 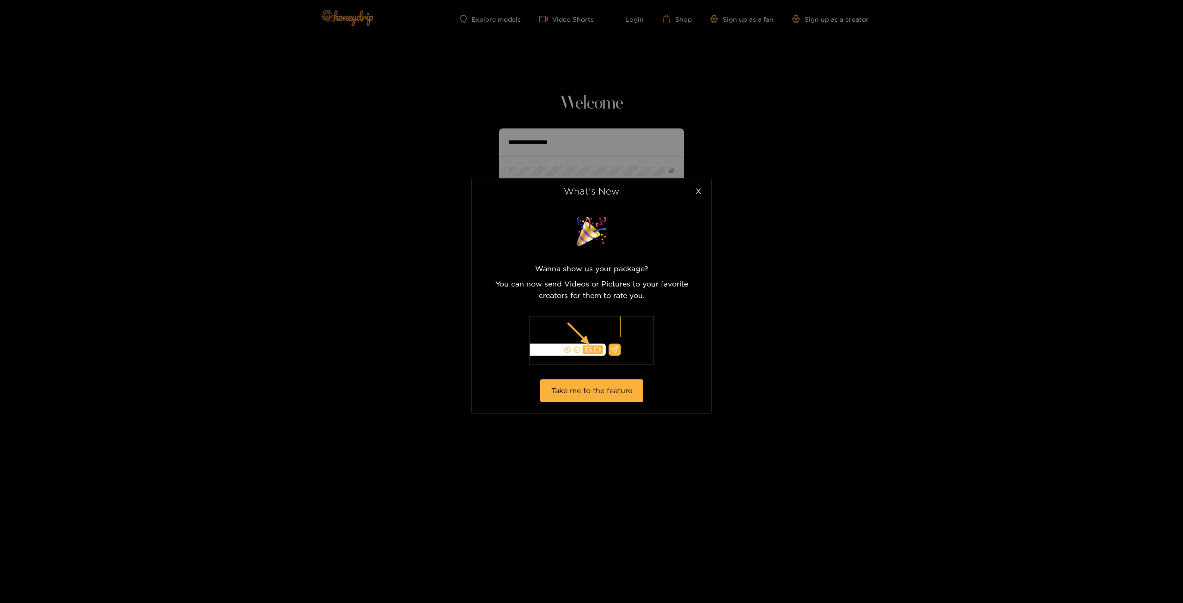 I want to click on button: Take me to the feature, so click(x=591, y=390).